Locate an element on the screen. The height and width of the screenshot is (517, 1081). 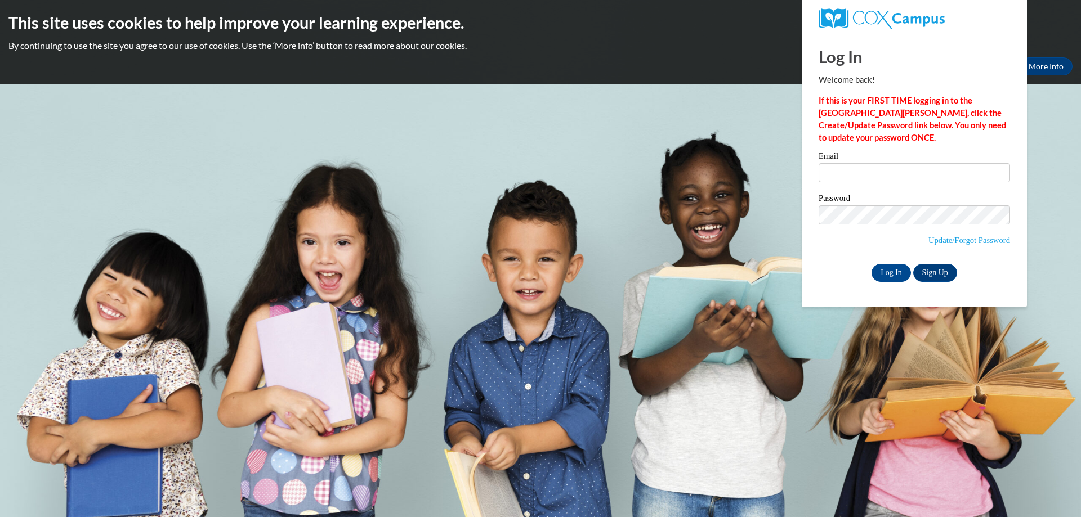
label: Email is located at coordinates (914, 158).